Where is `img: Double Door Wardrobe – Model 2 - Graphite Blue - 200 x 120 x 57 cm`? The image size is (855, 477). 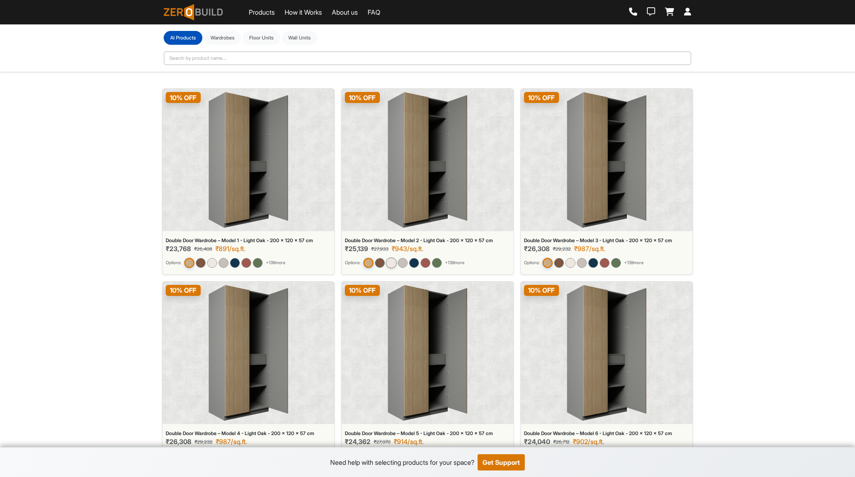 img: Double Door Wardrobe – Model 2 - Graphite Blue - 200 x 120 x 57 cm is located at coordinates (414, 263).